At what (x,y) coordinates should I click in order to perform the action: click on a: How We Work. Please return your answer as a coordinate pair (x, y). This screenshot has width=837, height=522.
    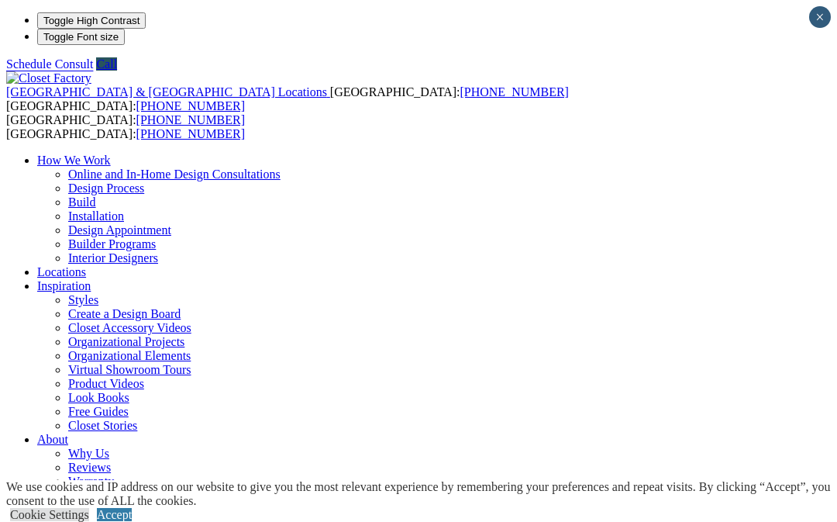
    Looking at the image, I should click on (74, 160).